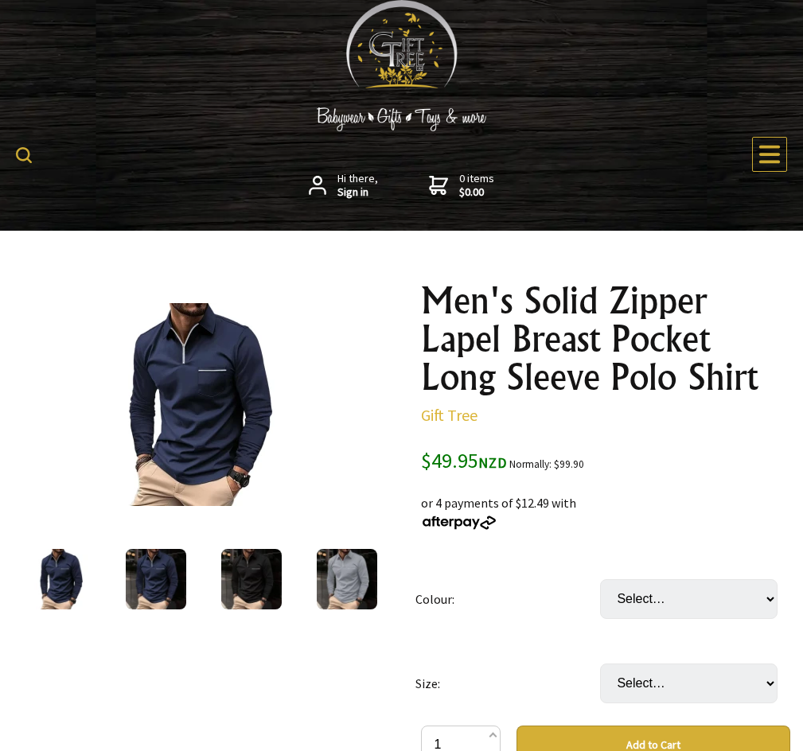 The image size is (803, 751). What do you see at coordinates (24, 155) in the screenshot?
I see `img: product search` at bounding box center [24, 155].